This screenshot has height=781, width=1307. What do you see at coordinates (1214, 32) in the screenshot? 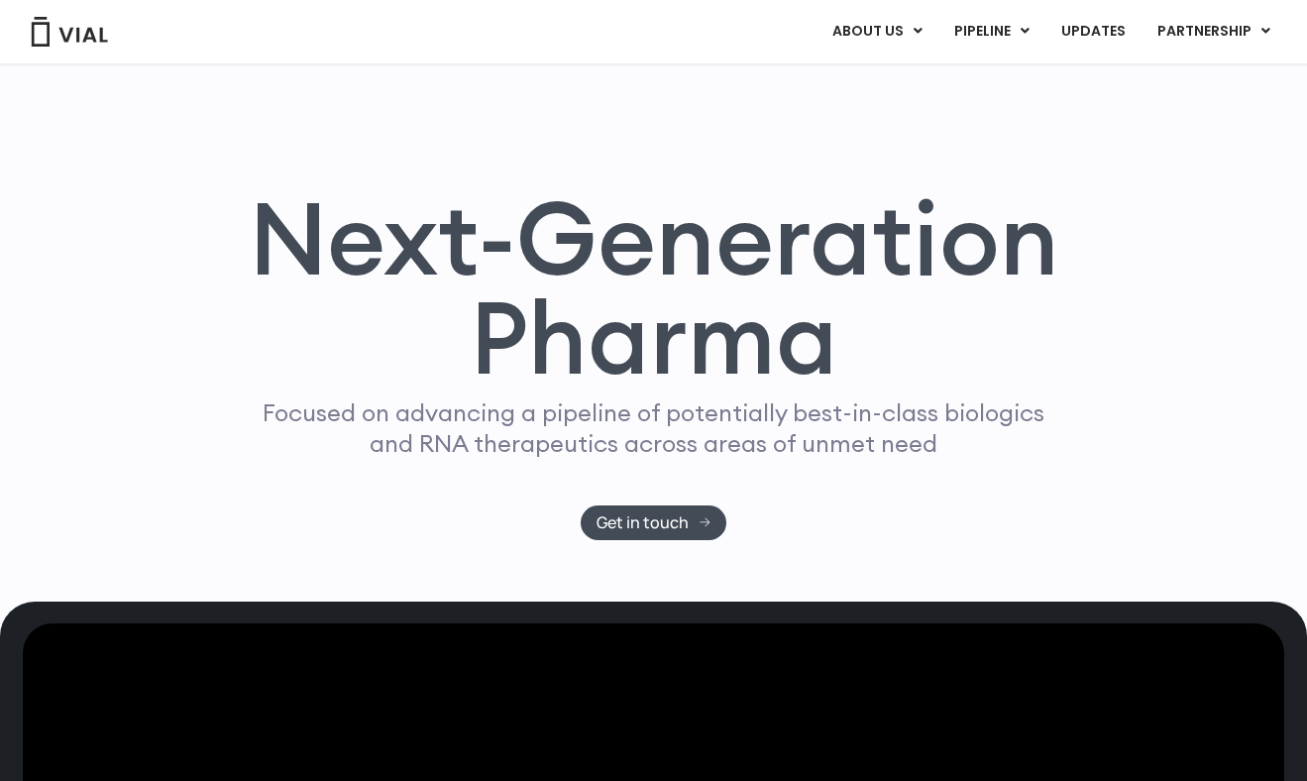
I see `a: PARTNERSHIPMenu Toggle` at bounding box center [1214, 32].